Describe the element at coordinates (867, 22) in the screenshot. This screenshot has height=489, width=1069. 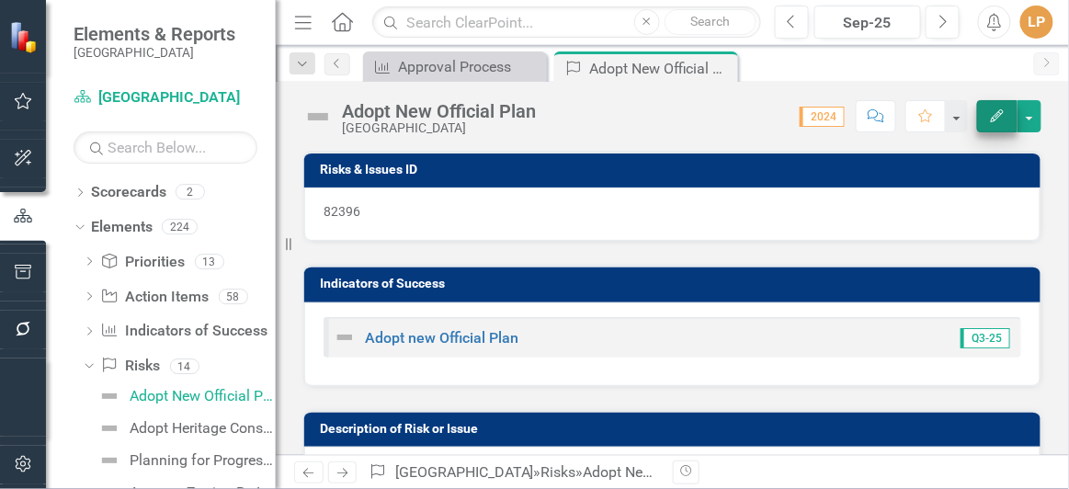
I see `button: Sep-25` at that location.